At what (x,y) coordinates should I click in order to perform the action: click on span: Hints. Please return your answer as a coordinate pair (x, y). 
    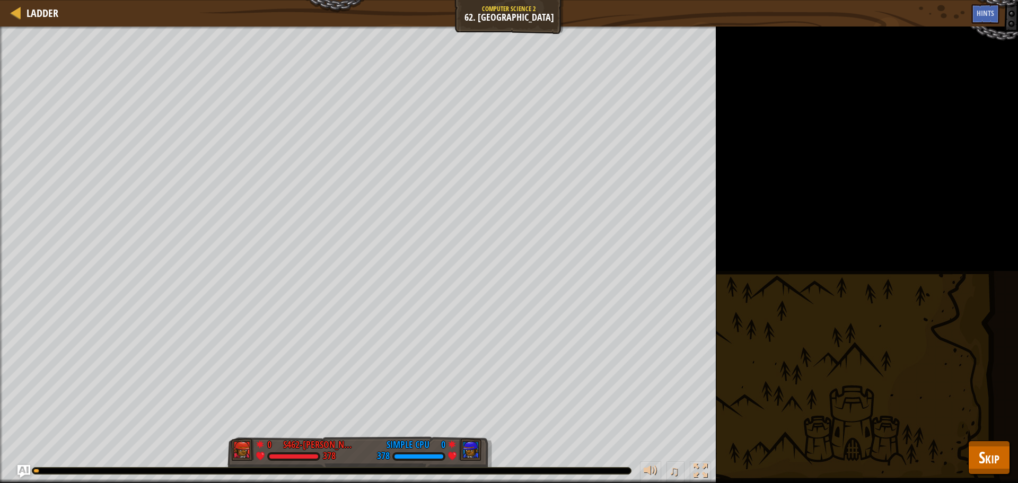
    Looking at the image, I should click on (986, 13).